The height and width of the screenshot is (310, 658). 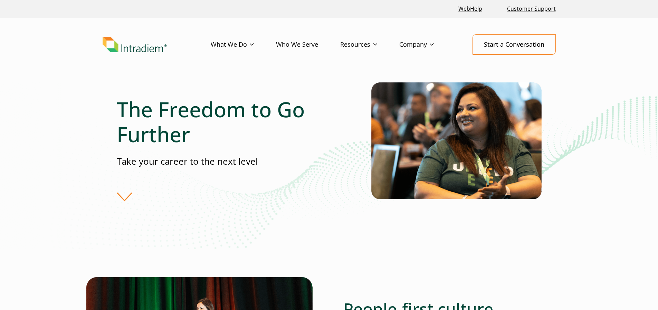 I want to click on a: Customer Support, so click(x=531, y=9).